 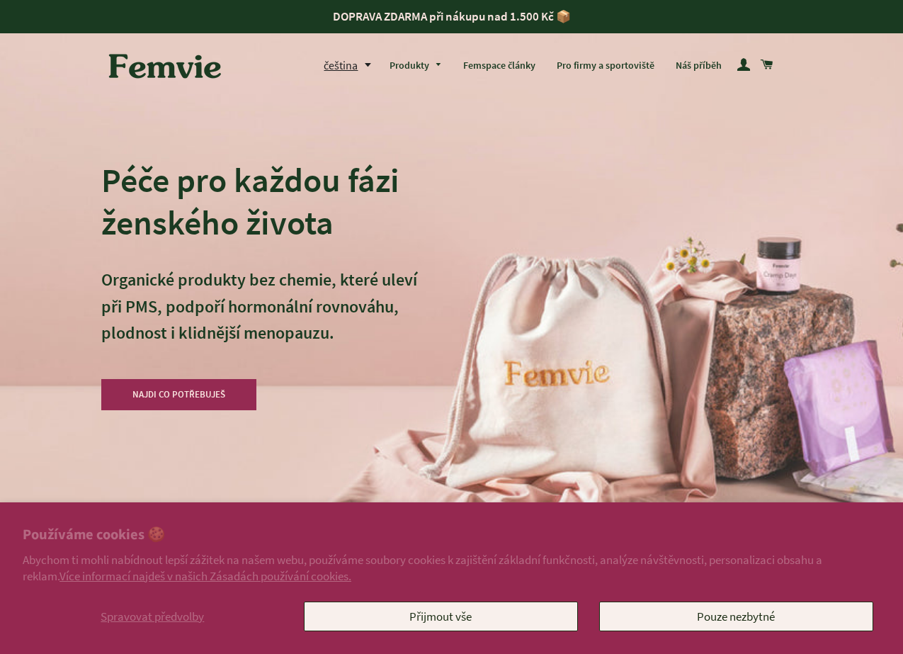 I want to click on a: Produkty, so click(x=416, y=66).